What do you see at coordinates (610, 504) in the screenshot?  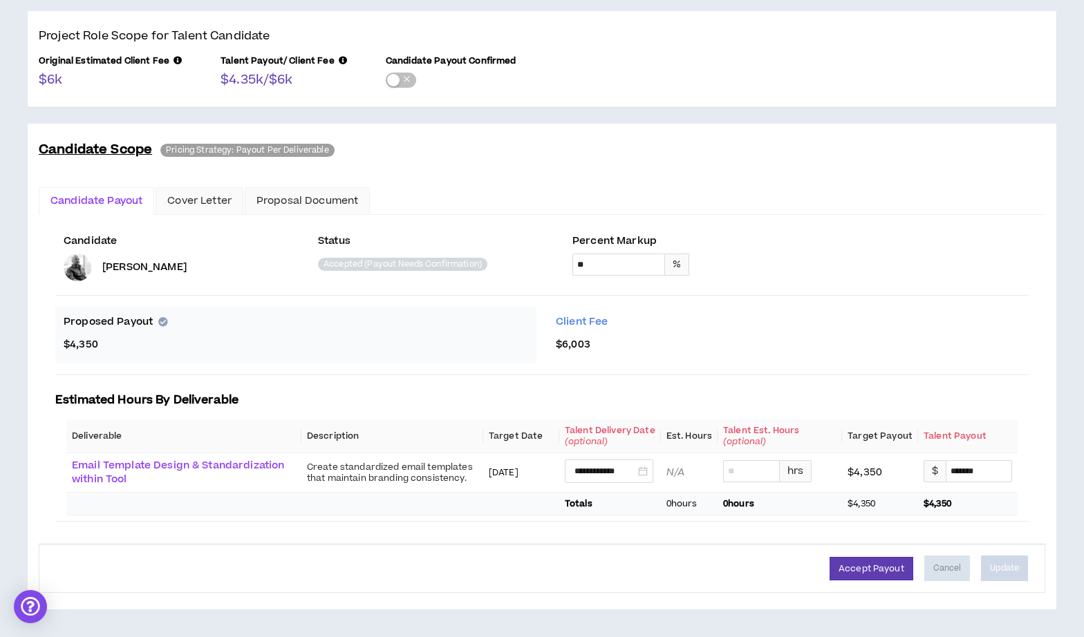 I see `p: Totals` at bounding box center [610, 504].